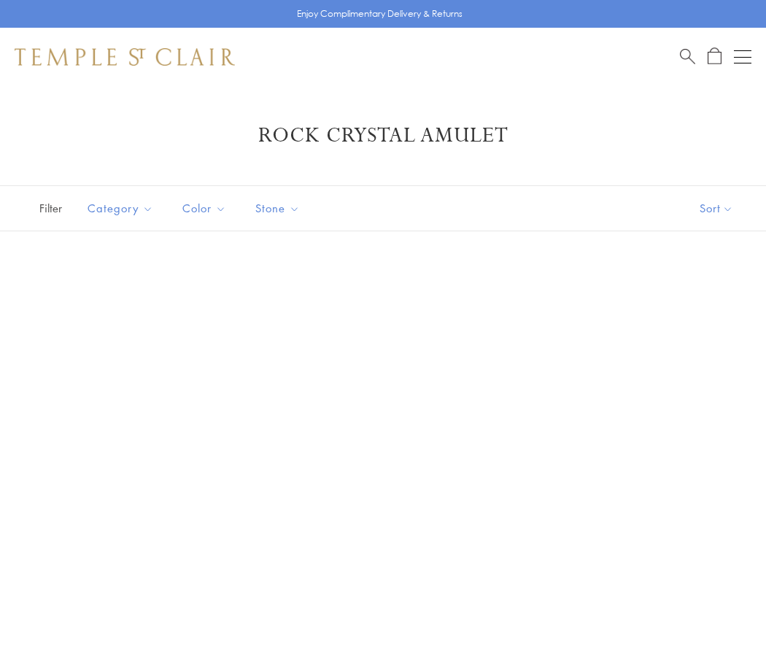 Image resolution: width=766 pixels, height=648 pixels. I want to click on button: Color, so click(204, 208).